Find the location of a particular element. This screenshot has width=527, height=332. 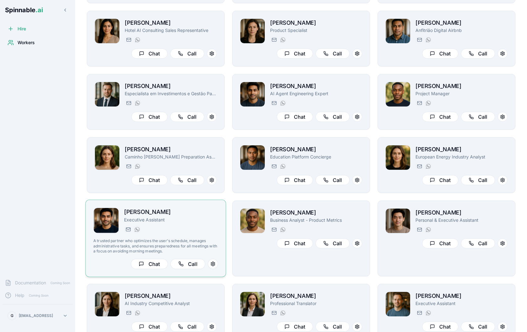

button: Send email to rita.mansoor@getspinnable.ai is located at coordinates (129, 40).